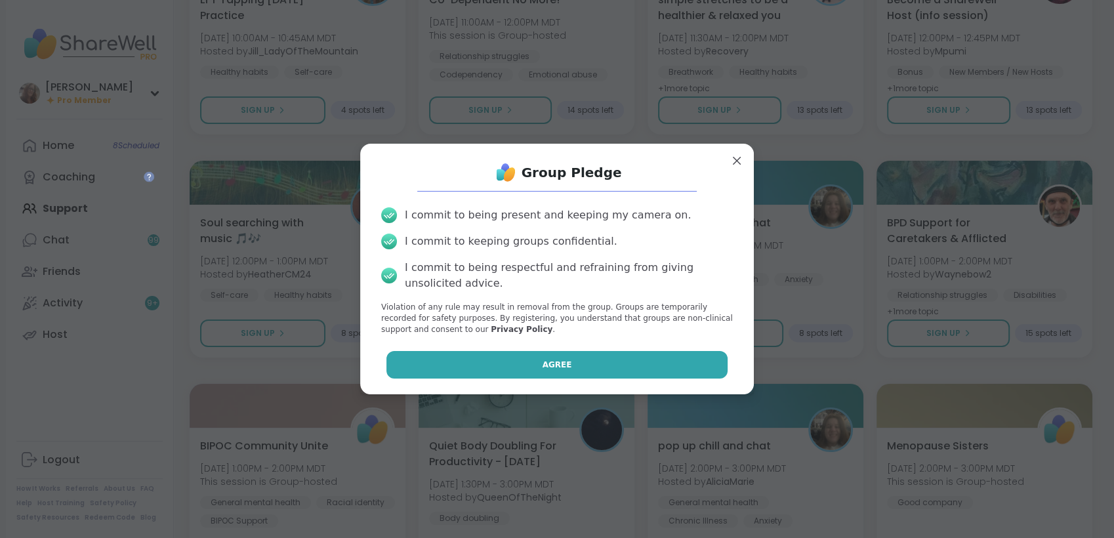  What do you see at coordinates (557, 365) in the screenshot?
I see `span: Agree` at bounding box center [557, 365].